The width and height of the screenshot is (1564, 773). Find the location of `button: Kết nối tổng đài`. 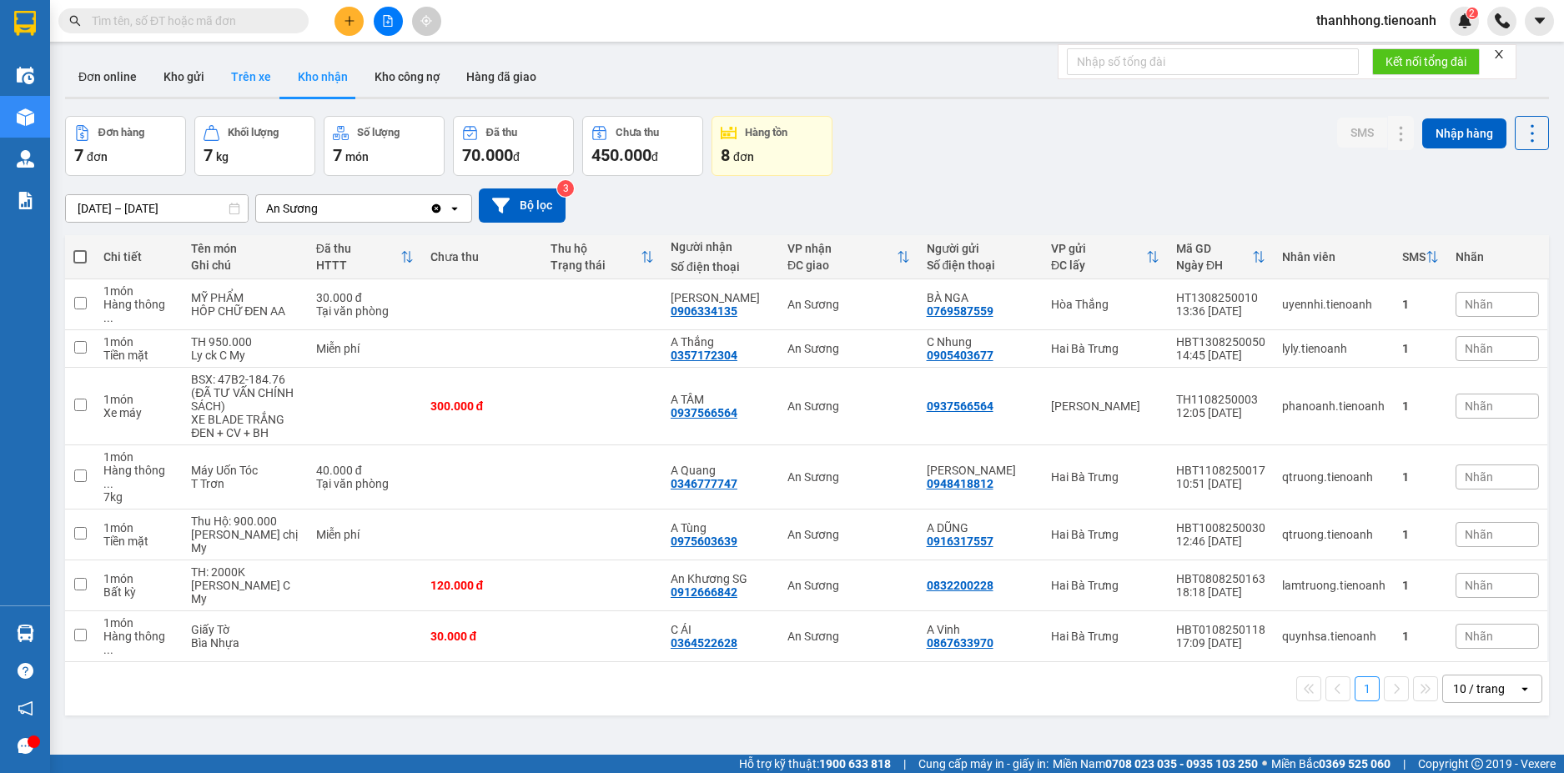

button: Kết nối tổng đài is located at coordinates (1425, 62).